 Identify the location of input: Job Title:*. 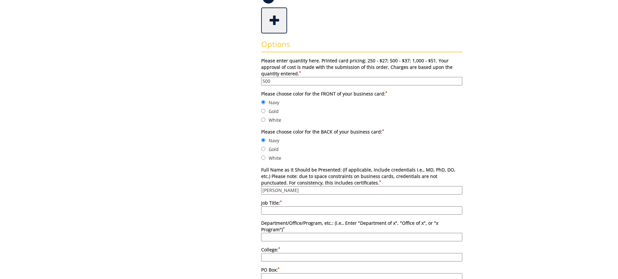
(362, 210).